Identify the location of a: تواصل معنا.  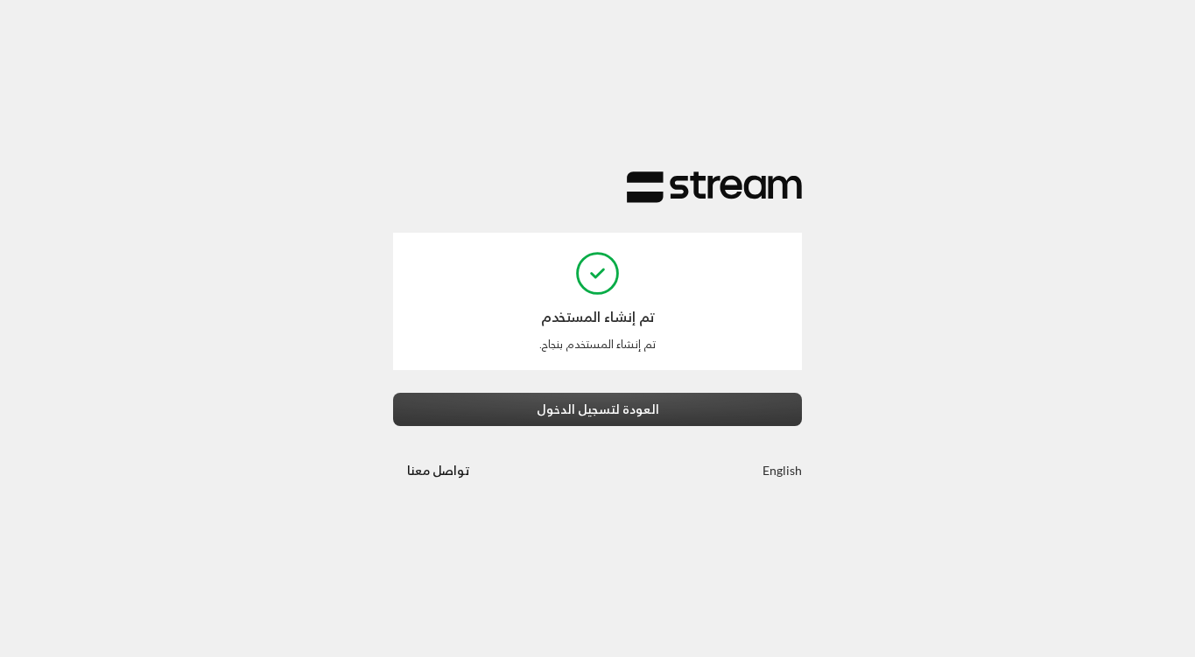
(439, 470).